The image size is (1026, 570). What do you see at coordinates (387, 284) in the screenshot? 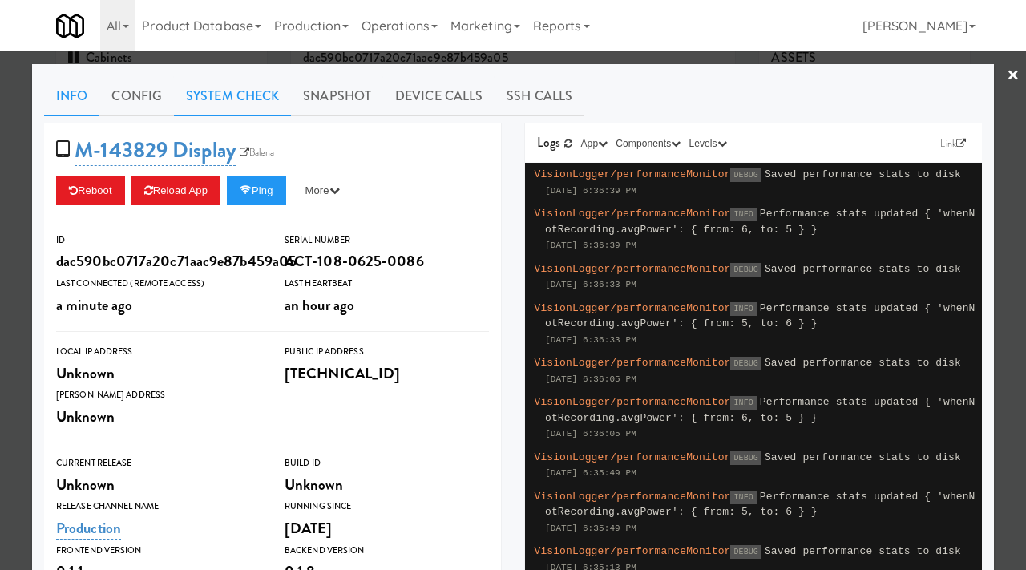
I see `div: Last Heartbeat` at bounding box center [387, 284].